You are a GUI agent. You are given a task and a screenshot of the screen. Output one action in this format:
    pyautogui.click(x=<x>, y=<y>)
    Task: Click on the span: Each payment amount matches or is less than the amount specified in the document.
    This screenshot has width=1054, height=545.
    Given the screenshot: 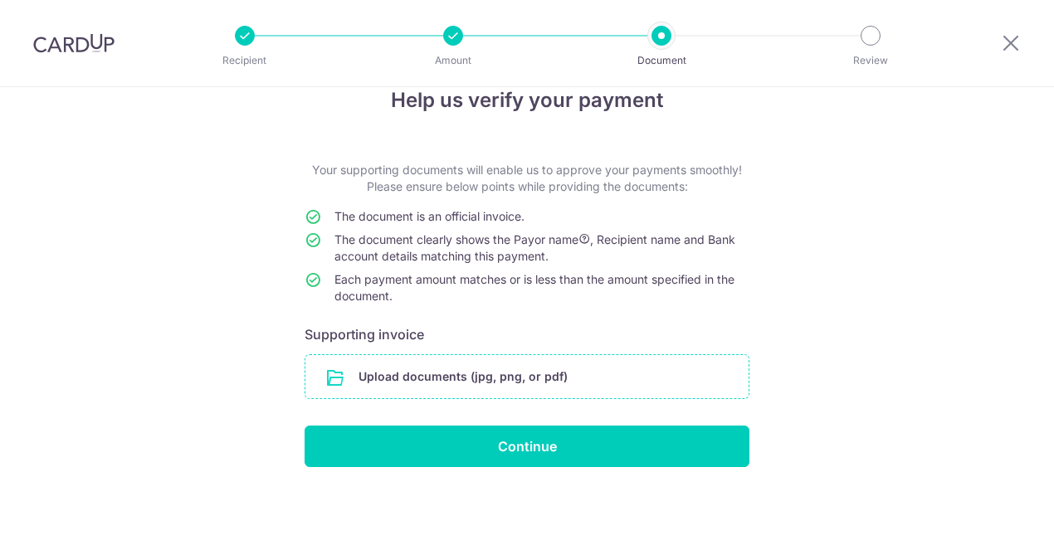 What is the action you would take?
    pyautogui.click(x=534, y=287)
    